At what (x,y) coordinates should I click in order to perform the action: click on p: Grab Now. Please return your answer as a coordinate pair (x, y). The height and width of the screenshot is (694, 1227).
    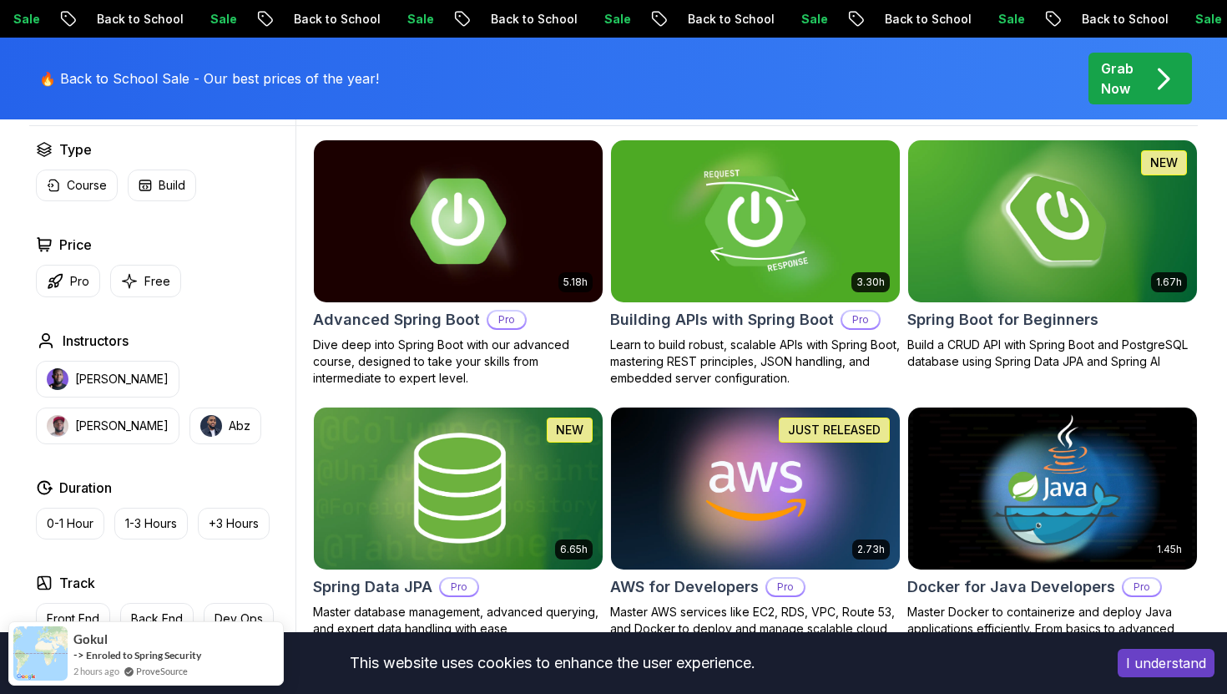
    Looking at the image, I should click on (1117, 78).